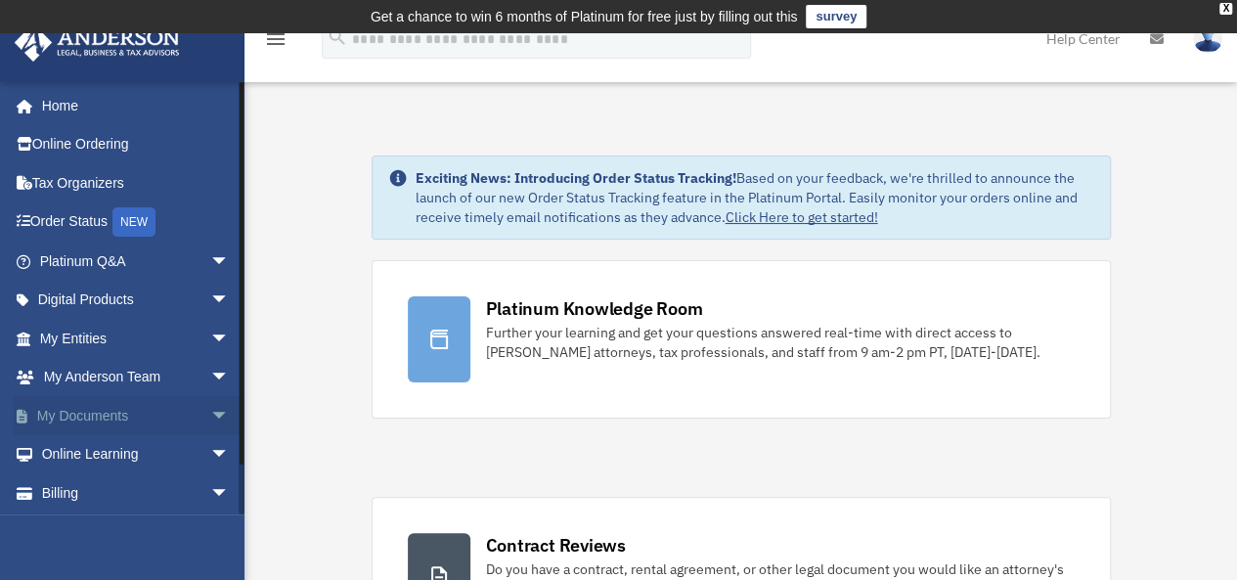  Describe the element at coordinates (136, 300) in the screenshot. I see `a: Digital Productsarrow_drop_down` at that location.